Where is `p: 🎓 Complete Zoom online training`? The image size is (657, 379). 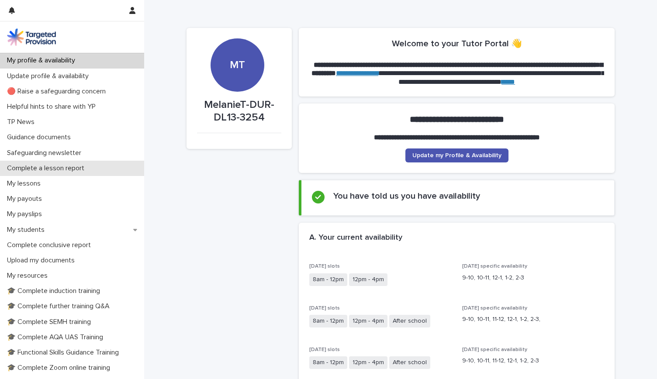
p: 🎓 Complete Zoom online training is located at coordinates (60, 368).